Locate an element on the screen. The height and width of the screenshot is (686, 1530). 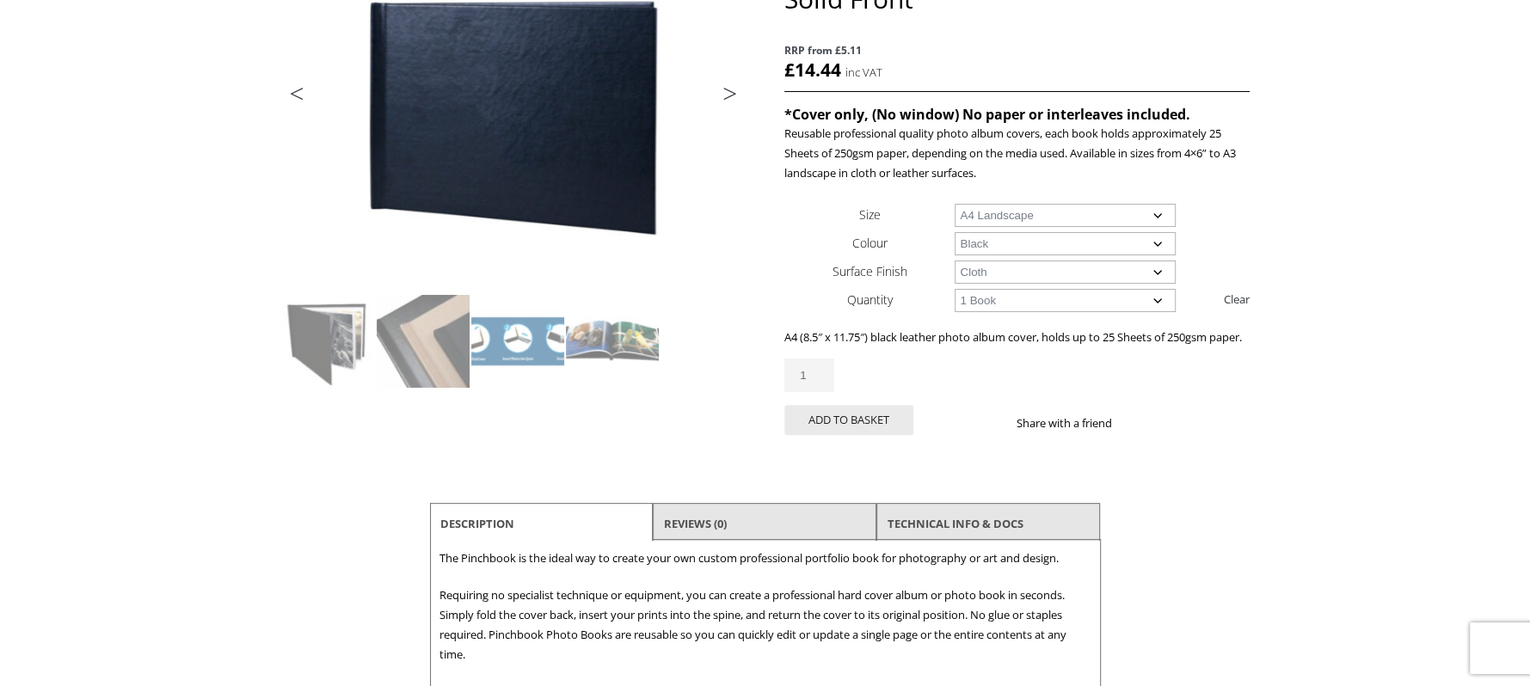
img: email sharing button is located at coordinates (1181, 423).